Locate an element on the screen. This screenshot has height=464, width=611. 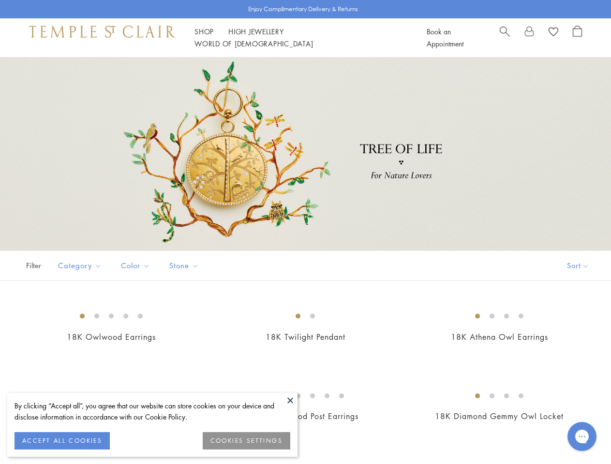
a: 18K Diamond Gemmy Owl Locket is located at coordinates (499, 416).